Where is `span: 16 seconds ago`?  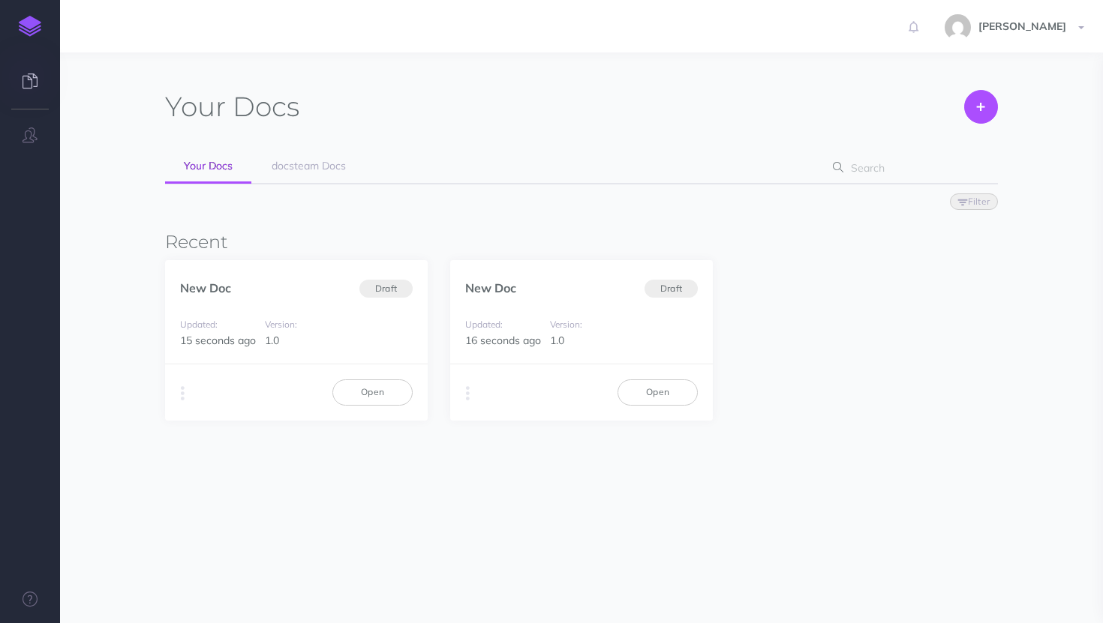 span: 16 seconds ago is located at coordinates (503, 341).